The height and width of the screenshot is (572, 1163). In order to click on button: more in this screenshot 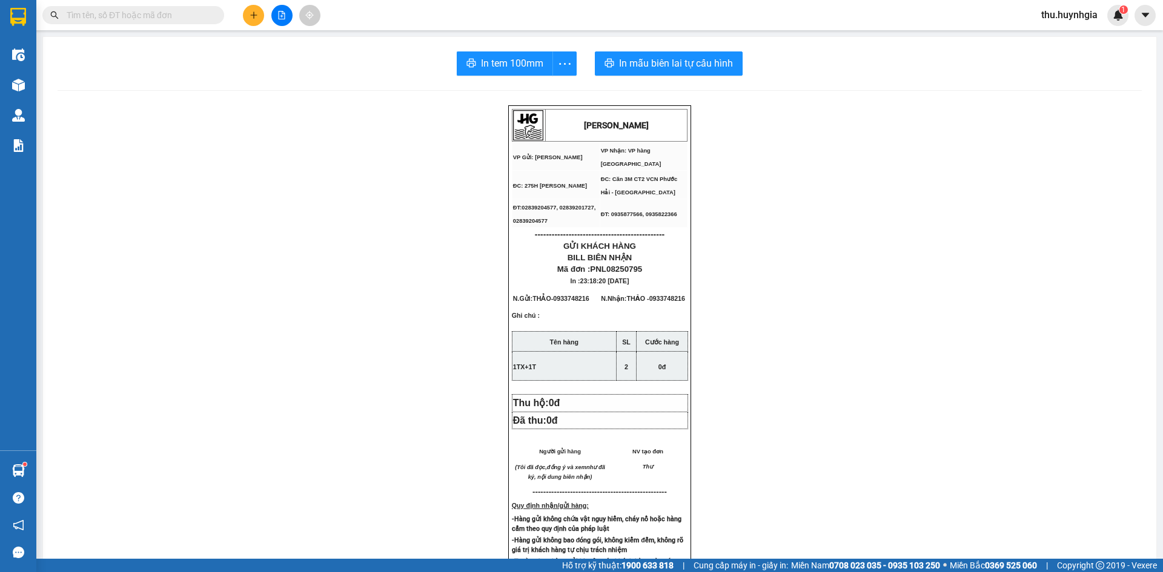, I will do `click(564, 64)`.